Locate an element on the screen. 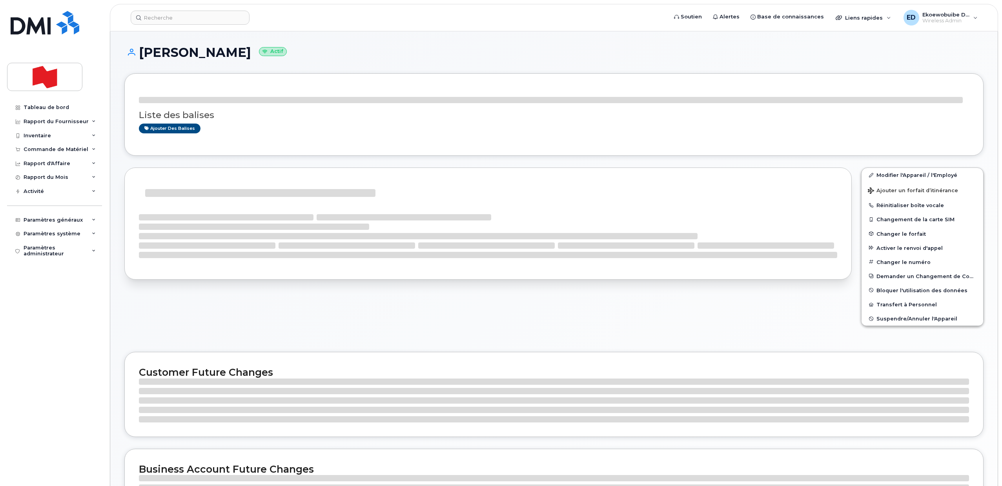 The height and width of the screenshot is (486, 1002). span: Changer le forfait is located at coordinates (902, 234).